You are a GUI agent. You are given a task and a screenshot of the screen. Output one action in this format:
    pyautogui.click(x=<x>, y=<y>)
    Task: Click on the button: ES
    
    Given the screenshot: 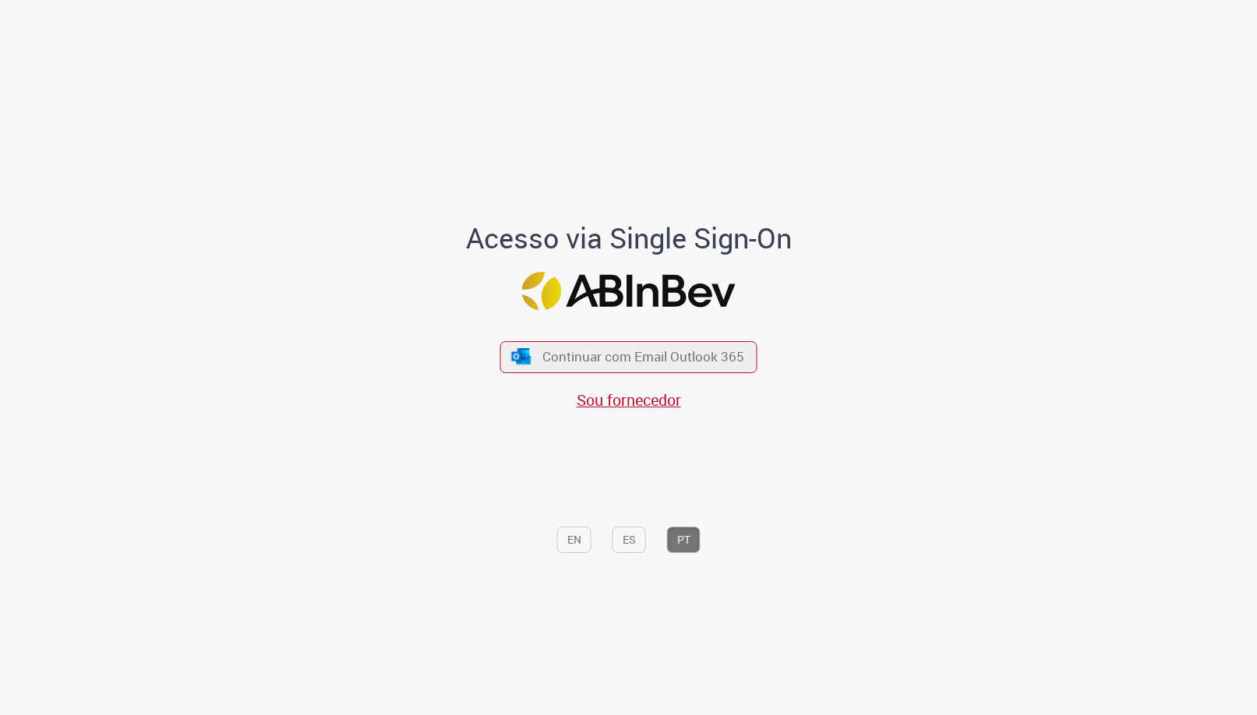 What is the action you would take?
    pyautogui.click(x=629, y=541)
    